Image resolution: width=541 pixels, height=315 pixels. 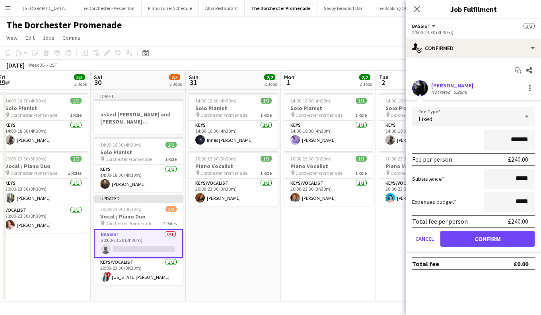 I want to click on button: Bassist, so click(x=424, y=26).